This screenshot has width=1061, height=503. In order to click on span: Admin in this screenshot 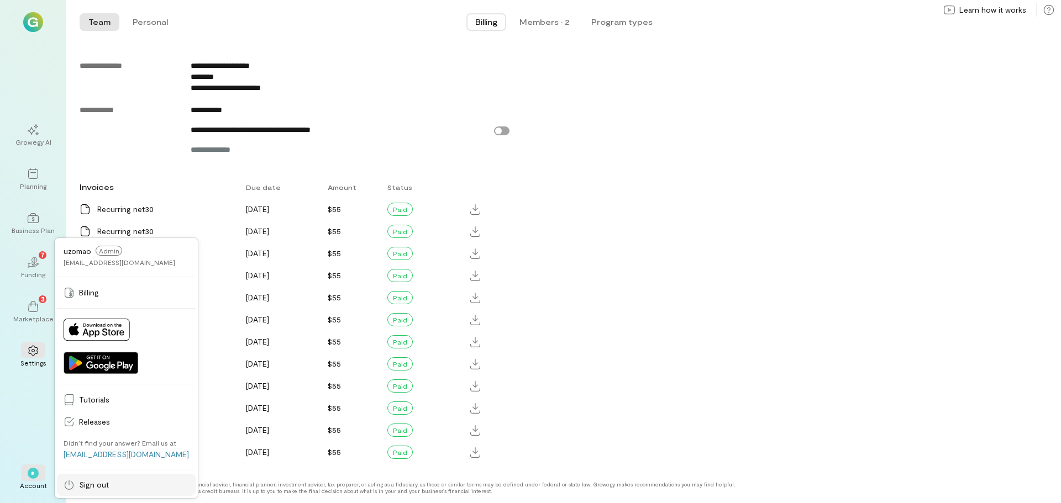, I will do `click(109, 251)`.